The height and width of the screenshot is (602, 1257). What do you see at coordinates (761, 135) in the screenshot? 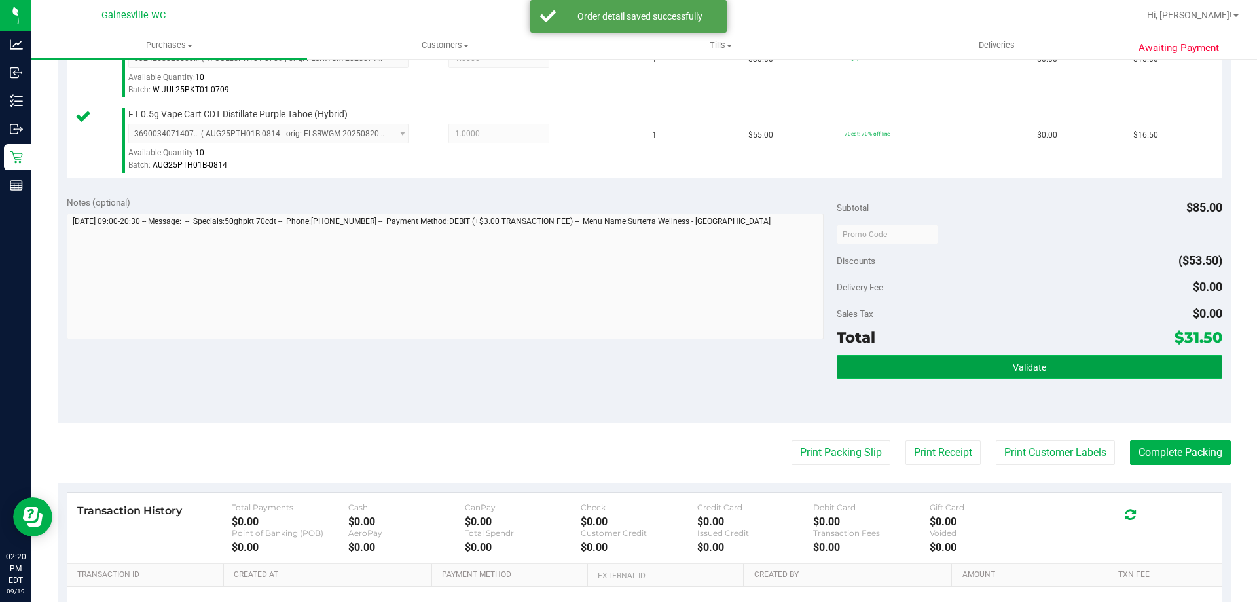
I see `span: $55.00` at bounding box center [761, 135].